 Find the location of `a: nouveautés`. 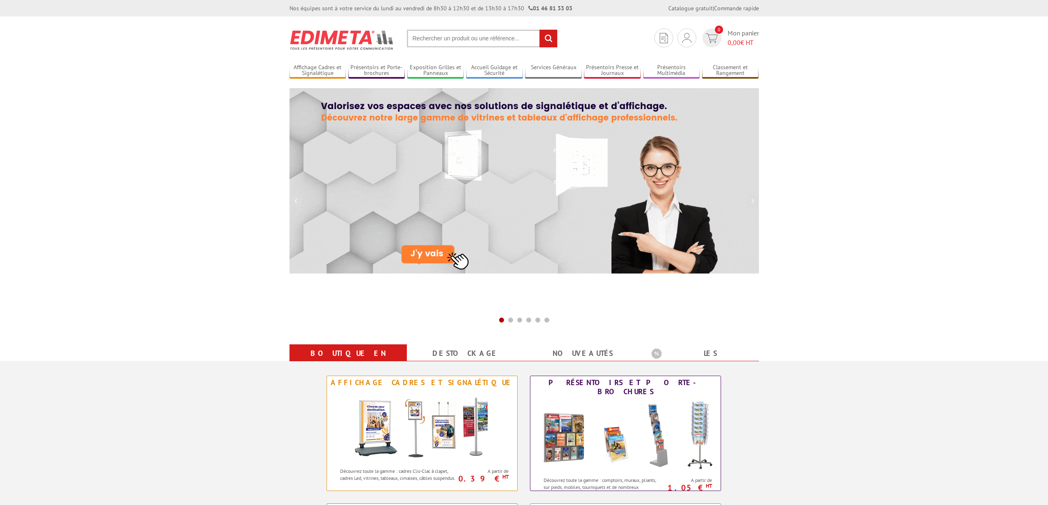

a: nouveautés is located at coordinates (583, 353).